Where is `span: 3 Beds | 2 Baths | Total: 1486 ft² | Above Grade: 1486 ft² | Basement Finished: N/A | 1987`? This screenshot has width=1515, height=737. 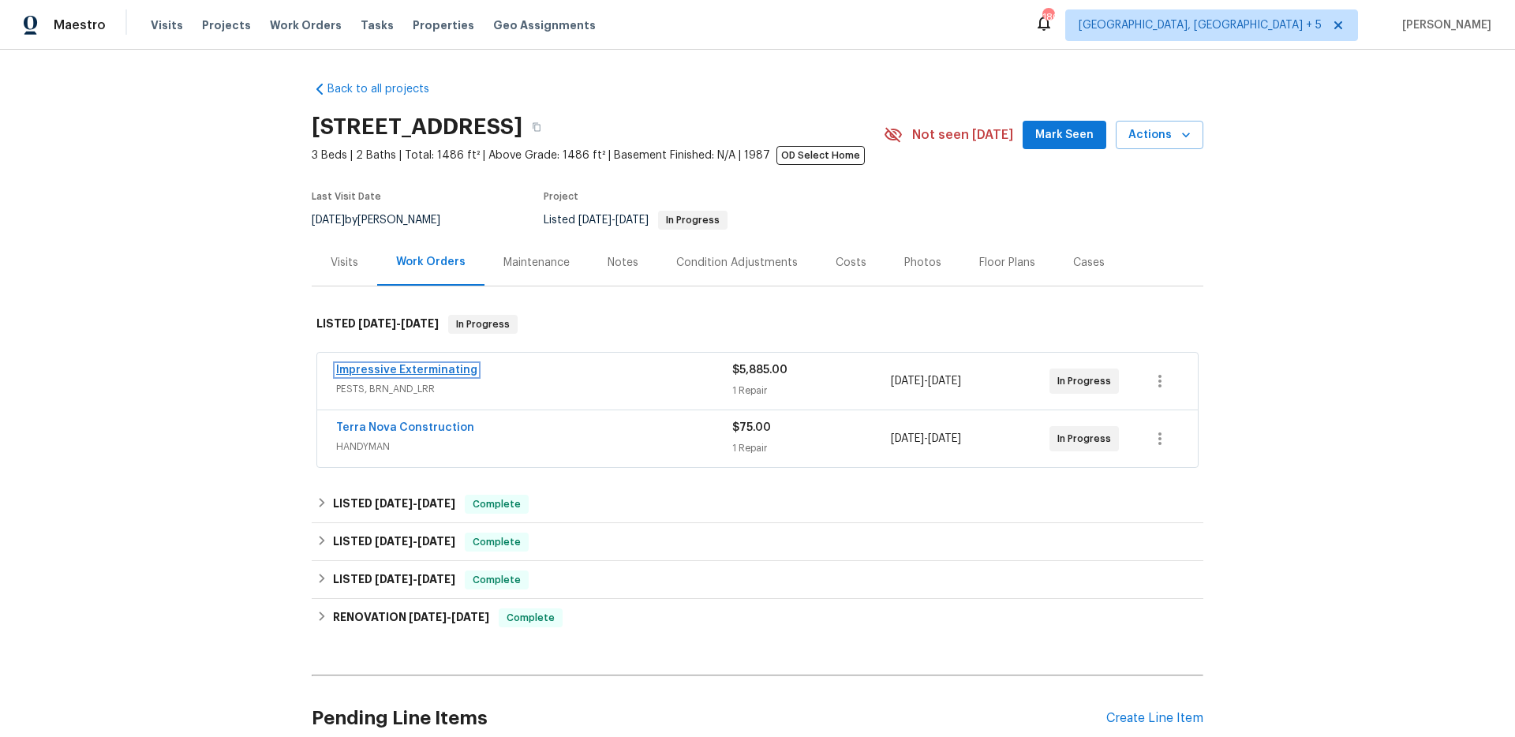
span: 3 Beds | 2 Baths | Total: 1486 ft² | Above Grade: 1486 ft² | Basement Finished: N/A | 1987 is located at coordinates (597, 155).